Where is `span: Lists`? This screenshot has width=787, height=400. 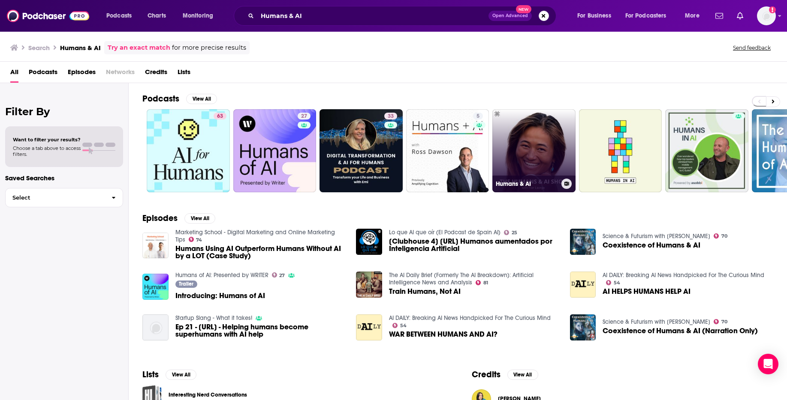
span: Lists is located at coordinates (184, 74).